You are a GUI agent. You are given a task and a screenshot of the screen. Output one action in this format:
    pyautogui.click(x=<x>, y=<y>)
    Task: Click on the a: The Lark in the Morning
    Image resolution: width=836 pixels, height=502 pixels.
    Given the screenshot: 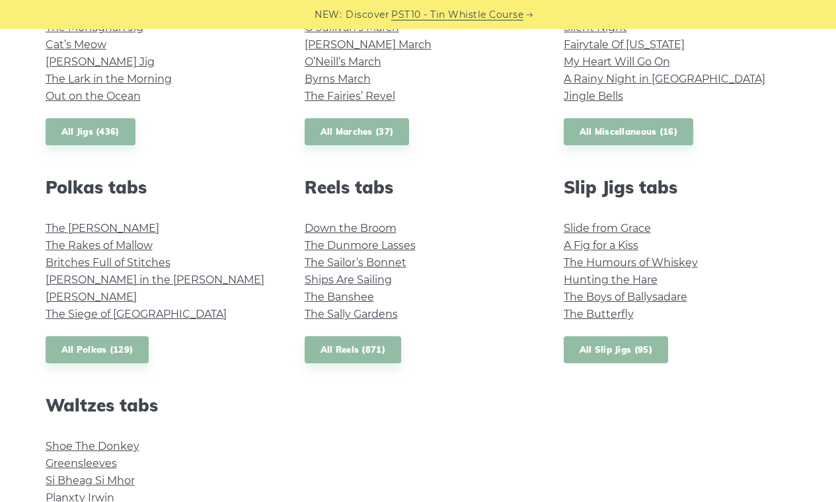 What is the action you would take?
    pyautogui.click(x=108, y=79)
    